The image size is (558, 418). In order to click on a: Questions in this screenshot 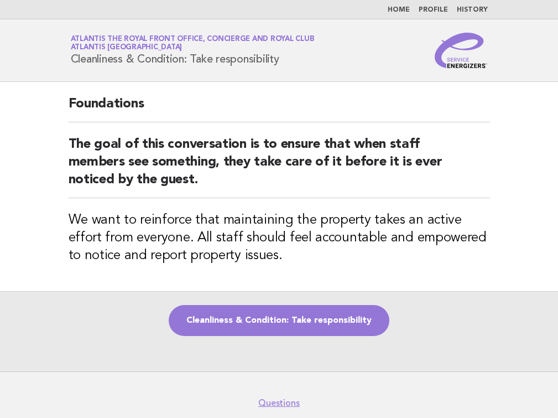, I will do `click(279, 403)`.